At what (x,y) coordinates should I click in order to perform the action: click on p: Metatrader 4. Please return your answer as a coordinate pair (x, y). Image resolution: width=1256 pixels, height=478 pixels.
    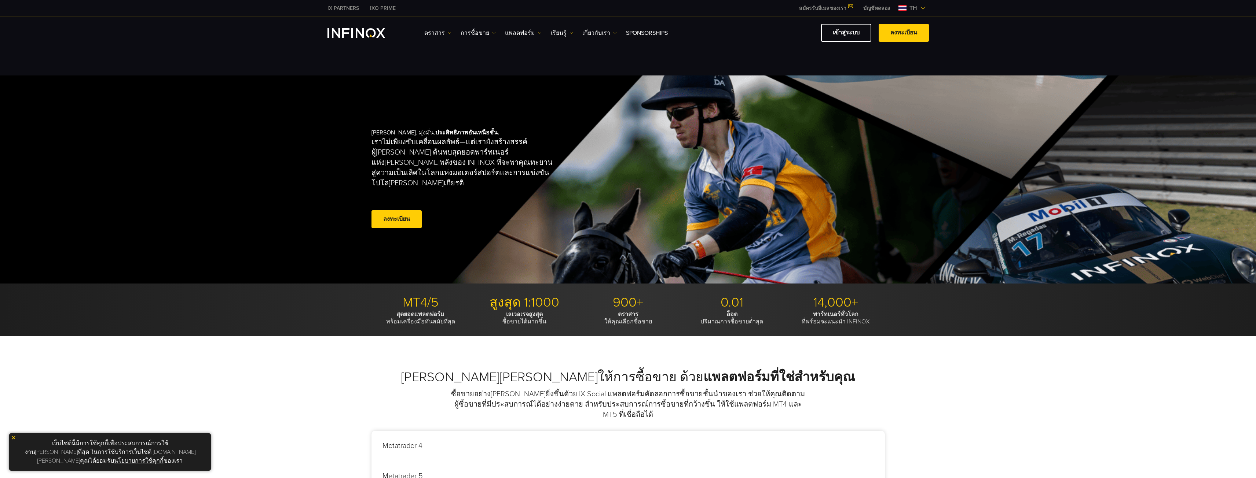
    Looking at the image, I should click on (423, 446).